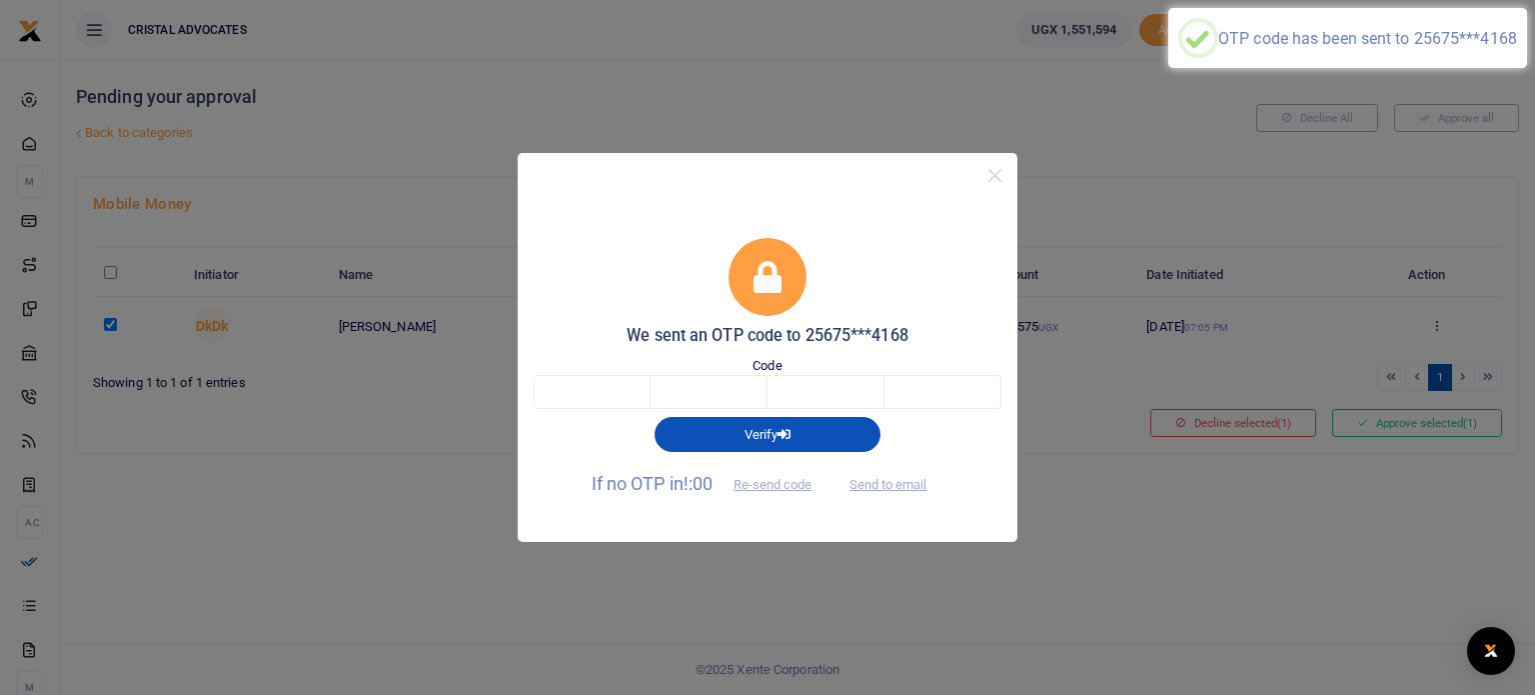 Image resolution: width=1535 pixels, height=695 pixels. I want to click on button: Verify, so click(768, 434).